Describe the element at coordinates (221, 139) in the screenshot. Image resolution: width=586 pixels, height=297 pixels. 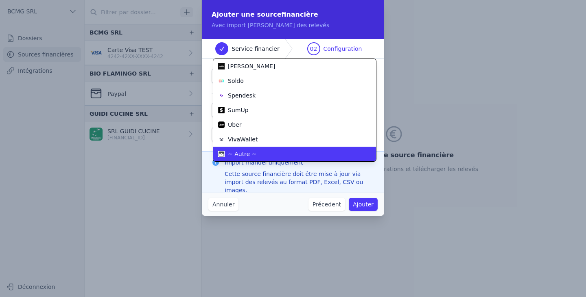
I see `img: Viva-Wallet.webp` at that location.